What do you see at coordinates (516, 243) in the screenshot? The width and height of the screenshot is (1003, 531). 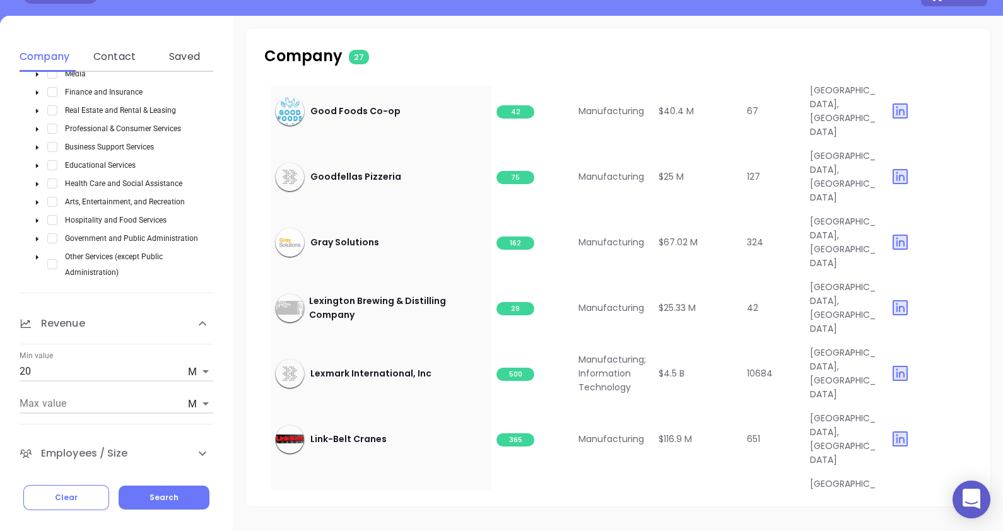 I see `span: 162` at bounding box center [516, 243].